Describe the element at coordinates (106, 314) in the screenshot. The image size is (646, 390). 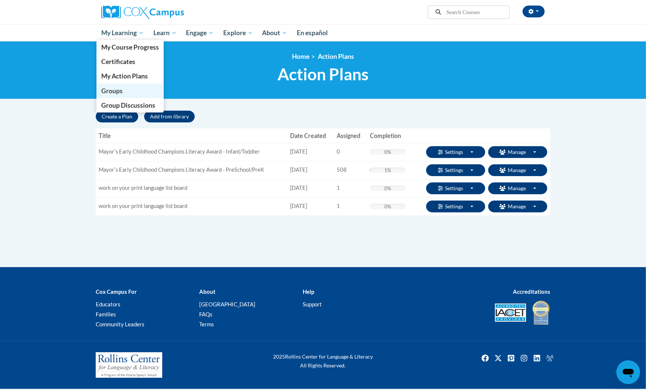
I see `a: Families` at that location.